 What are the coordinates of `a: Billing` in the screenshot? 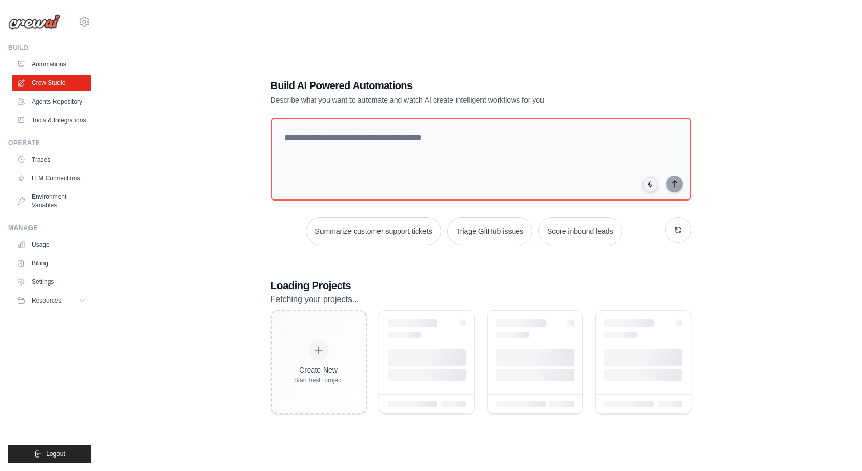 It's located at (51, 263).